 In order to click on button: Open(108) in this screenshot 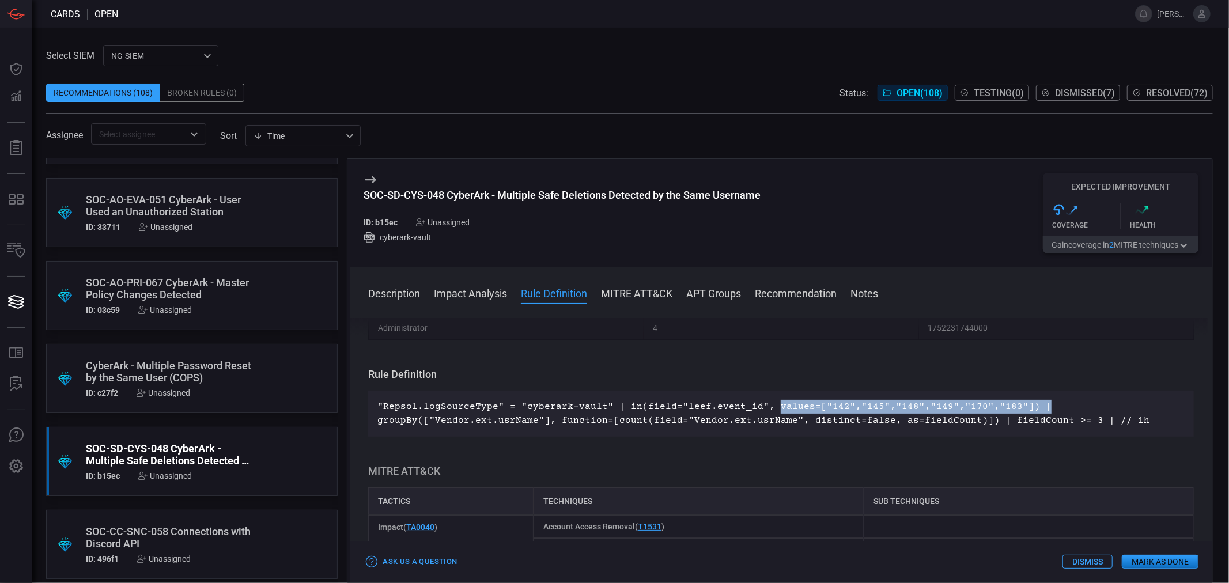, I will do `click(913, 93)`.